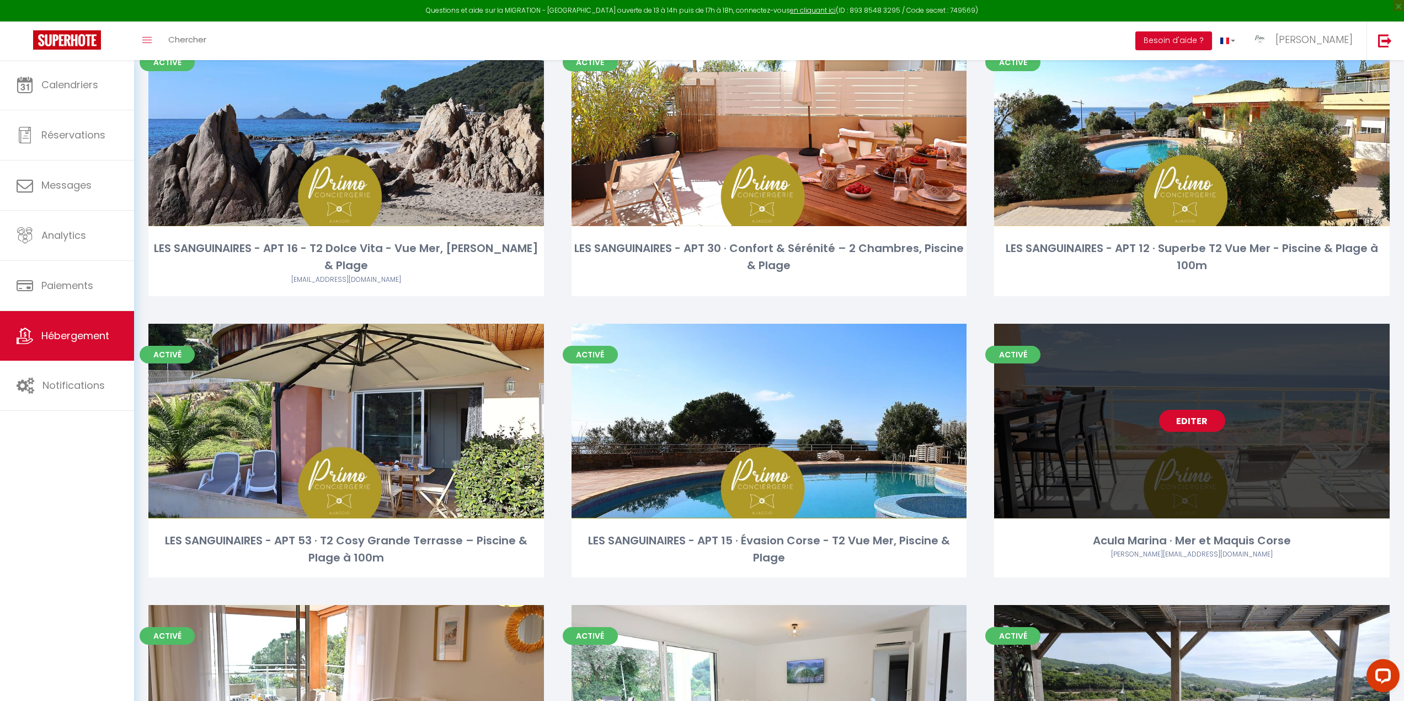 Image resolution: width=1404 pixels, height=701 pixels. Describe the element at coordinates (73, 135) in the screenshot. I see `span: Réservations` at that location.